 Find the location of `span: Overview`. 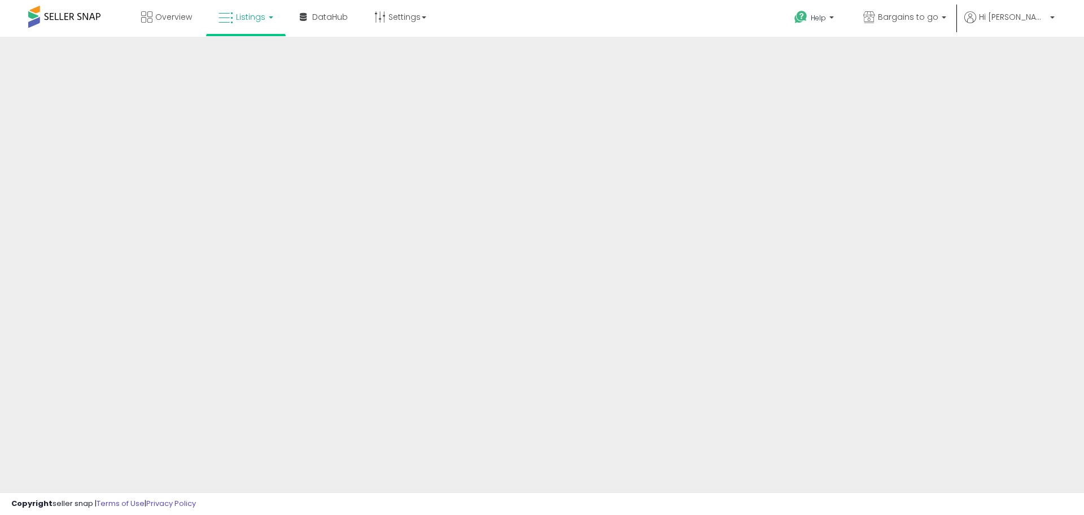

span: Overview is located at coordinates (173, 17).